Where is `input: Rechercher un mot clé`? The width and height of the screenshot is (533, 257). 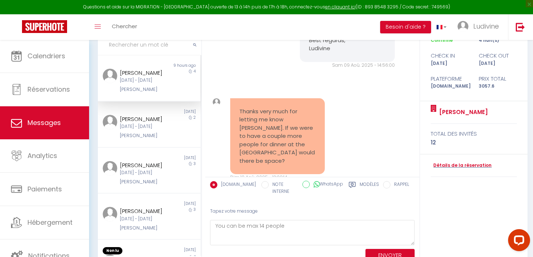 input: Rechercher un mot clé is located at coordinates (150, 45).